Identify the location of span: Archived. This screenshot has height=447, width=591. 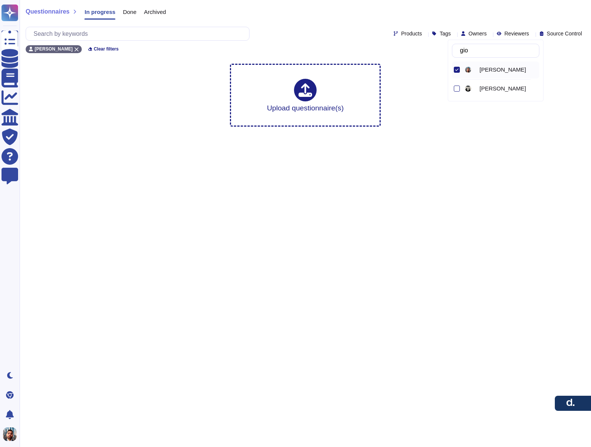
(155, 12).